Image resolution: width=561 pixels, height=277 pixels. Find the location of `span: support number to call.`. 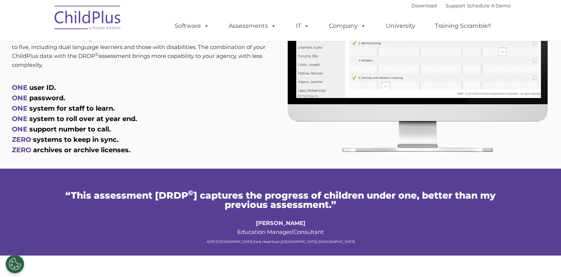

span: support number to call. is located at coordinates (70, 129).